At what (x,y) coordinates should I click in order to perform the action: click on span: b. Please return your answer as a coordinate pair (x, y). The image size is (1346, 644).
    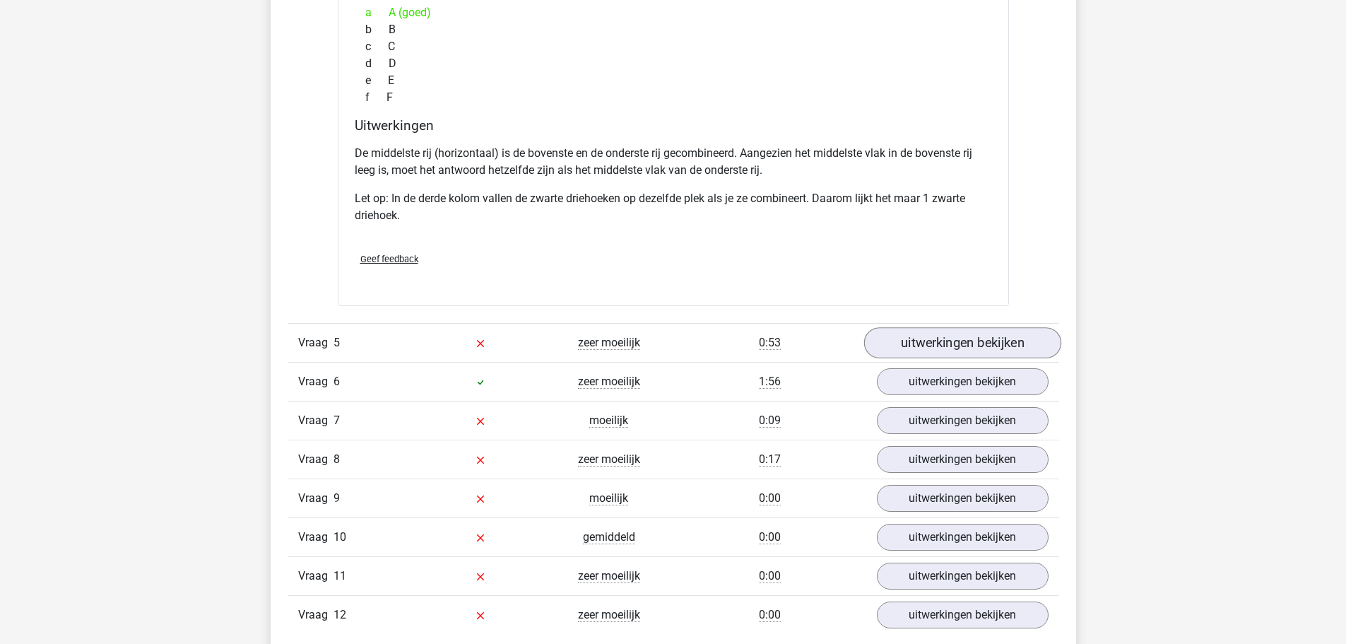
    Looking at the image, I should click on (377, 30).